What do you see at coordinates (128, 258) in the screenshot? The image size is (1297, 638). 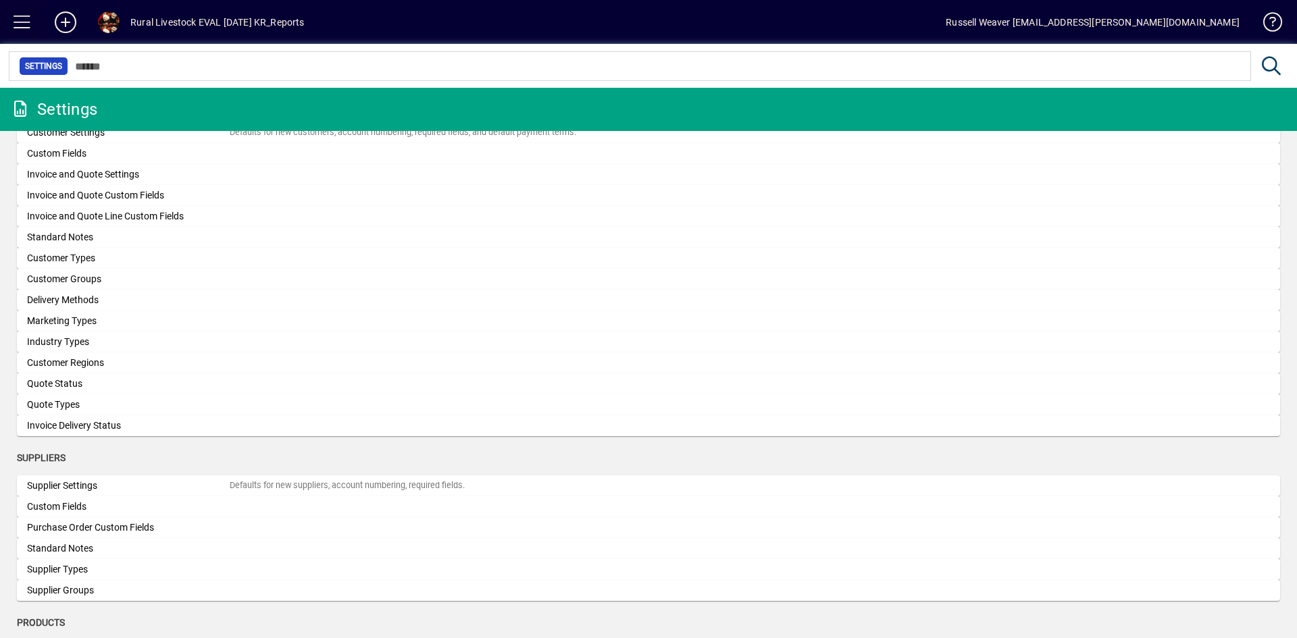 I see `div: Customer Types` at bounding box center [128, 258].